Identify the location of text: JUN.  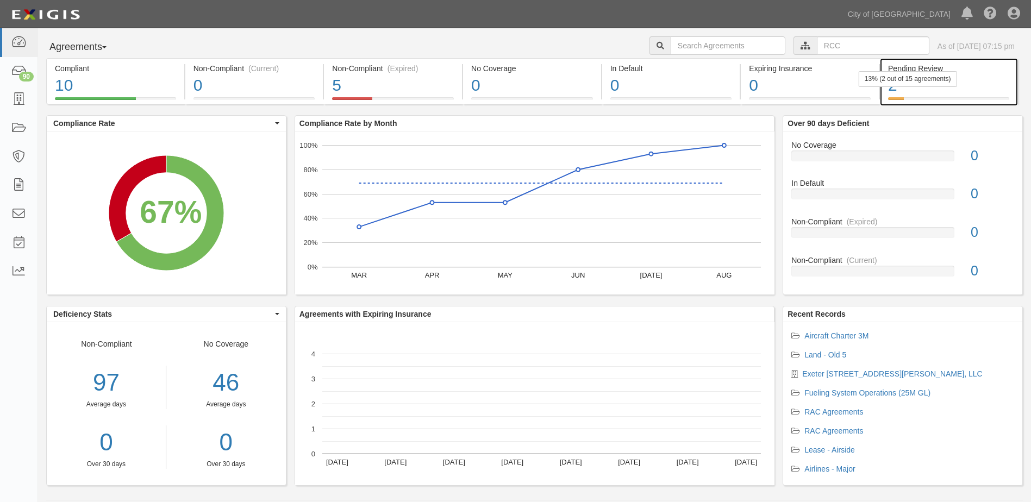
(578, 275).